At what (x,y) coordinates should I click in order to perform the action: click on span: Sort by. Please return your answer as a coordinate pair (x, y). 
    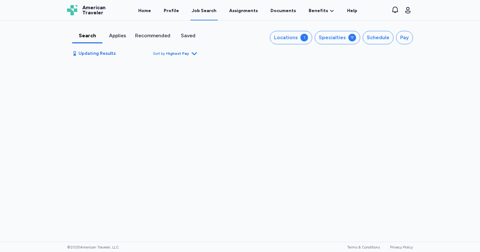
    Looking at the image, I should click on (159, 53).